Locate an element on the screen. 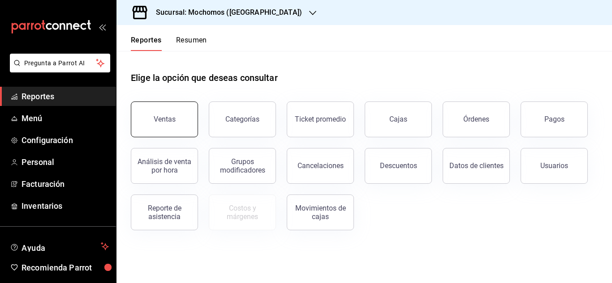  div: Cajas is located at coordinates (398, 120).